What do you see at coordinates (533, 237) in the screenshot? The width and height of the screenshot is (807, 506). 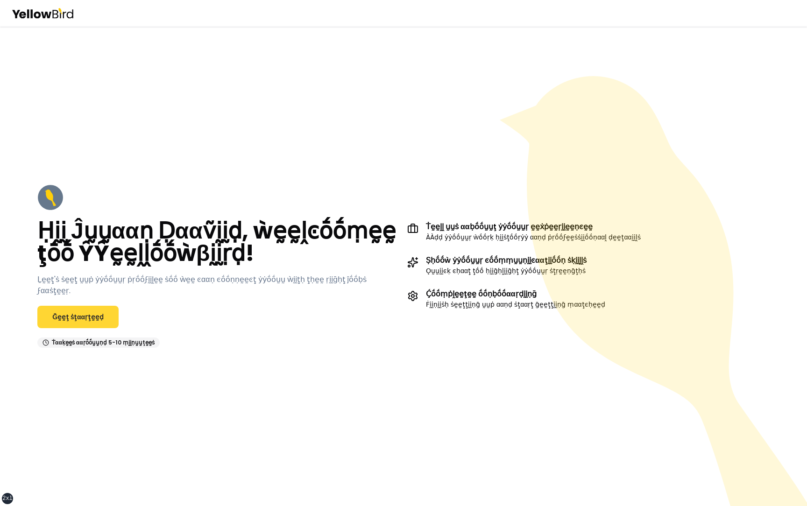 I see `p: ÀÀḍḍ ẏẏṓṓṵṵṛ ẁṓṓṛḳ ḥḭḭṡţṓṓṛẏẏ ααṇḍ ṗṛṓṓϝḛḛṡṡḭḭṓṓṇααḽ ḍḛḛţααḭḭḽṡ` at bounding box center [533, 237].